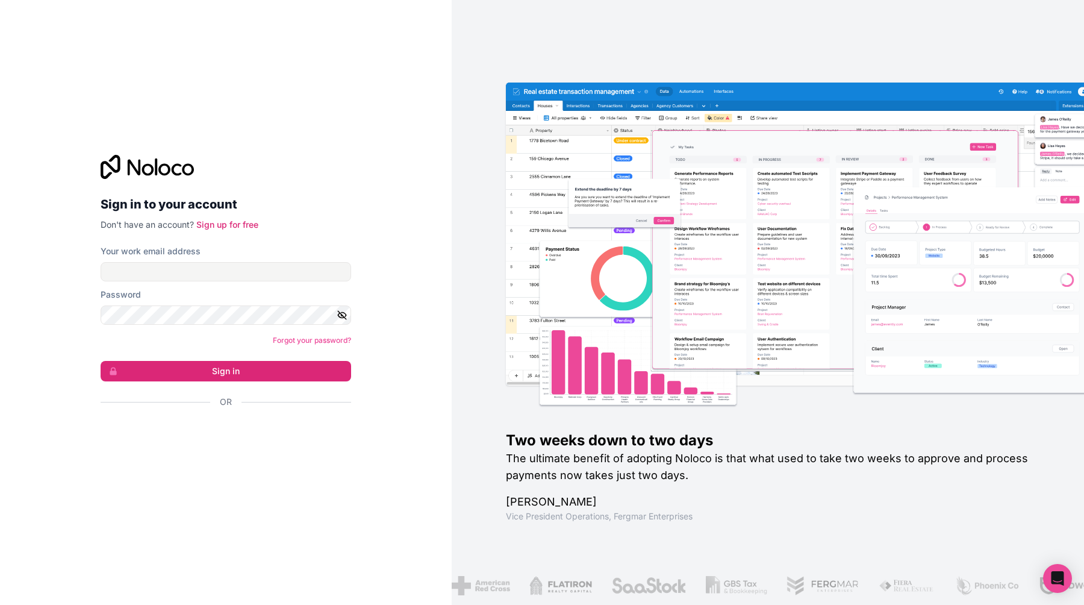  What do you see at coordinates (226, 315) in the screenshot?
I see `input: Password` at bounding box center [226, 315].